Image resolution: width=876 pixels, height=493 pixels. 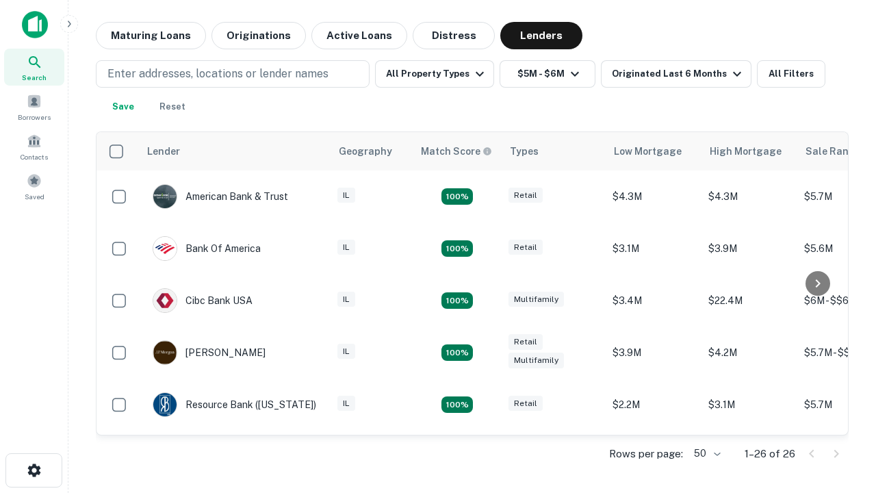 What do you see at coordinates (677, 74) in the screenshot?
I see `button: Originated Last 6 Months` at bounding box center [677, 74].